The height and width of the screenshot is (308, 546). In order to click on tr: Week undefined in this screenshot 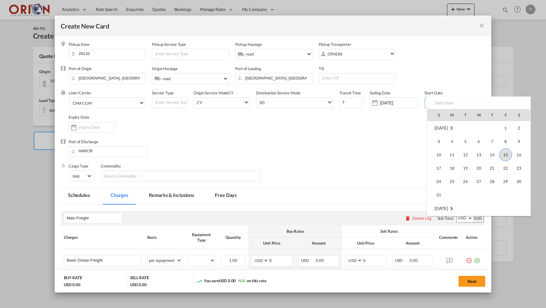, I will do `click(479, 208)`.